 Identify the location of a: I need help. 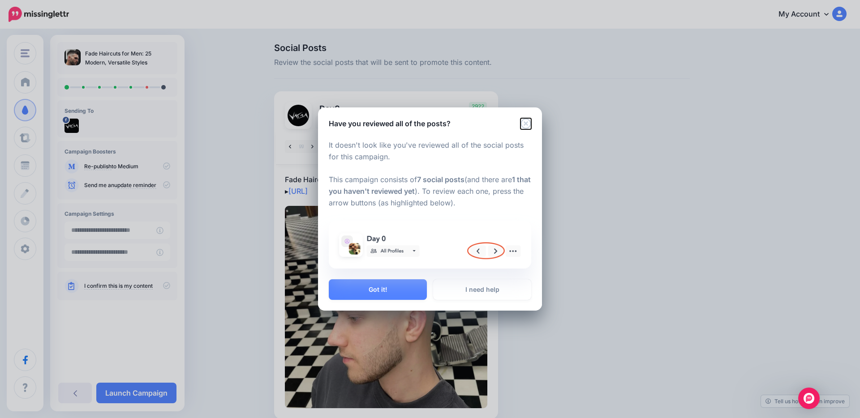
(482, 290).